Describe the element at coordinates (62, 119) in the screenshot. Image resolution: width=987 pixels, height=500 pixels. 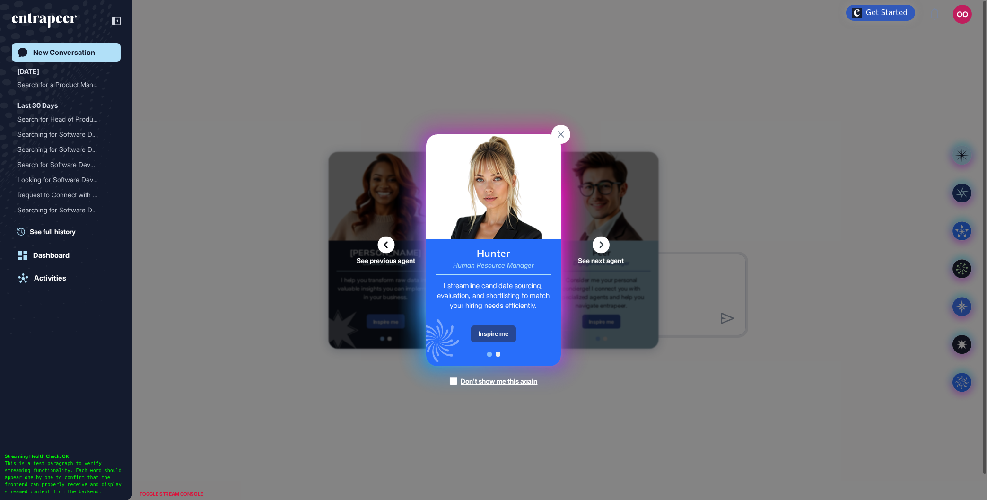
I see `div: Search for Head of Produc...` at that location.